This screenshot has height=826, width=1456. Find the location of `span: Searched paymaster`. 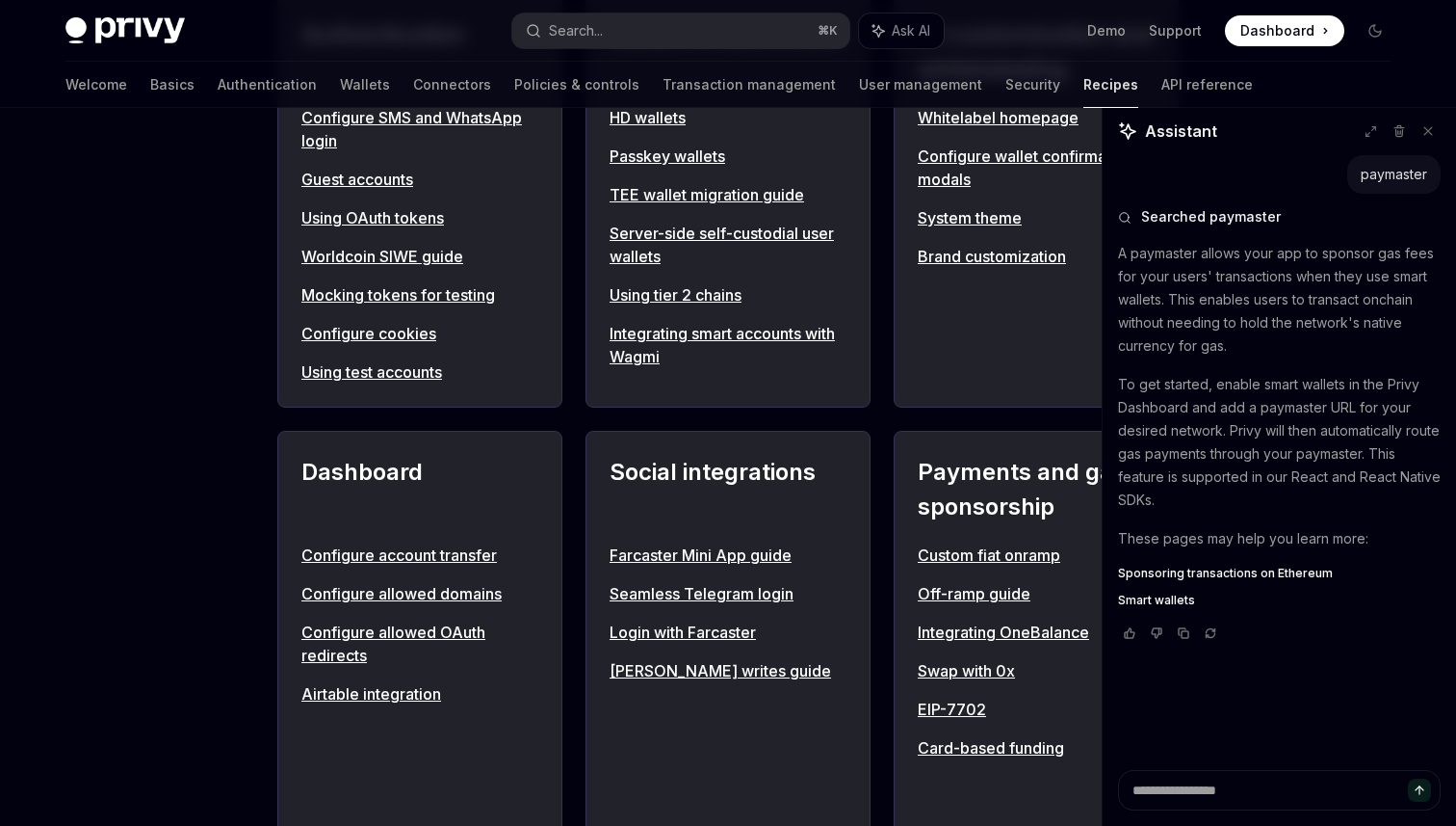

span: Searched paymaster is located at coordinates (1210, 217).